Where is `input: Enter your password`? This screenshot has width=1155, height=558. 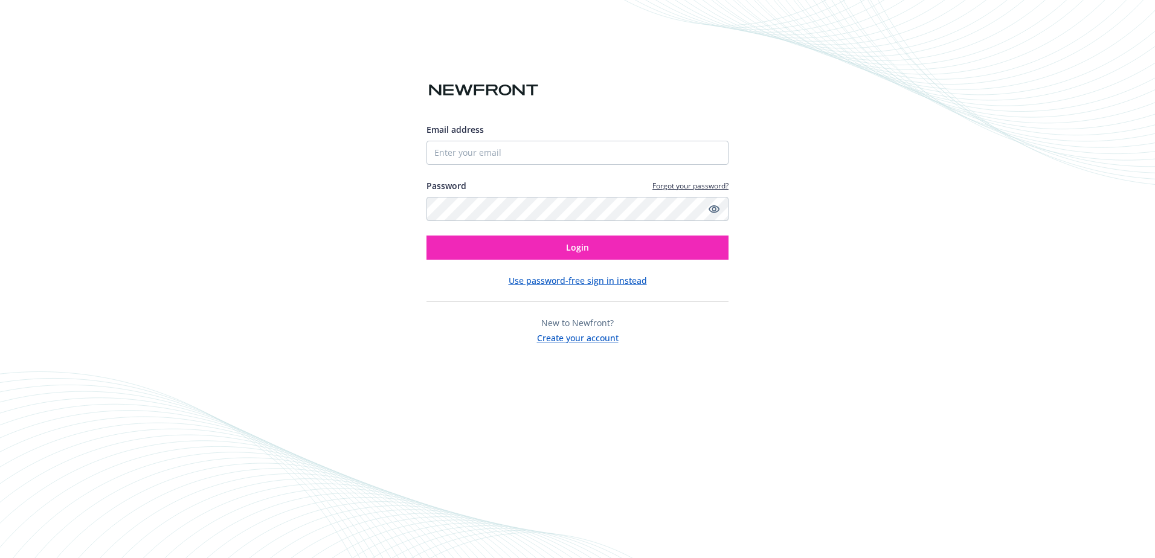 input: Enter your password is located at coordinates (578, 209).